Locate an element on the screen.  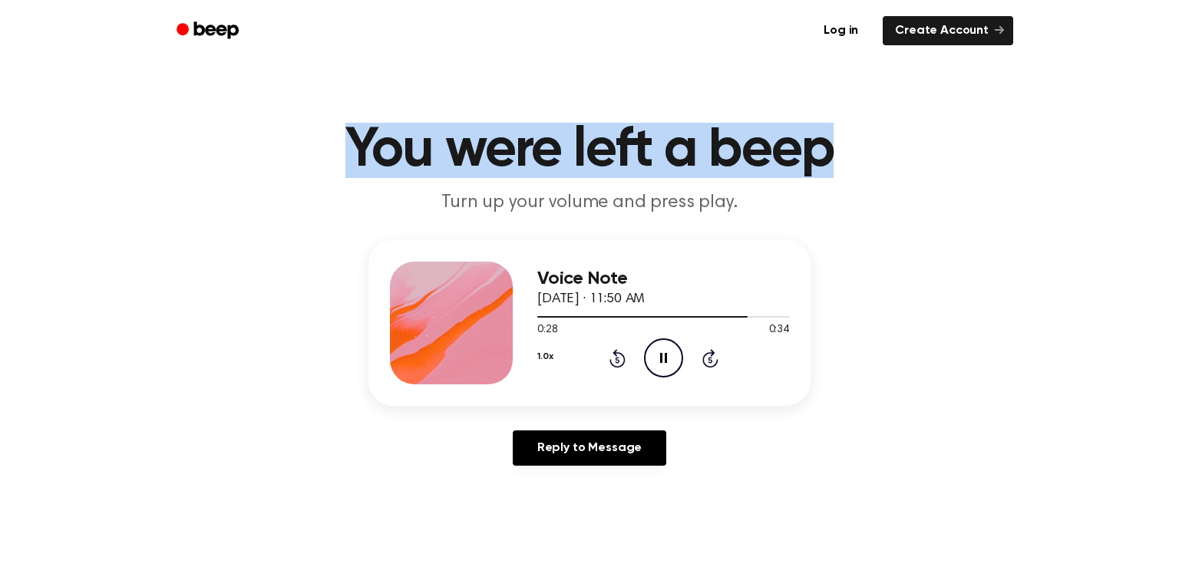
button: 1.0x is located at coordinates (545, 357).